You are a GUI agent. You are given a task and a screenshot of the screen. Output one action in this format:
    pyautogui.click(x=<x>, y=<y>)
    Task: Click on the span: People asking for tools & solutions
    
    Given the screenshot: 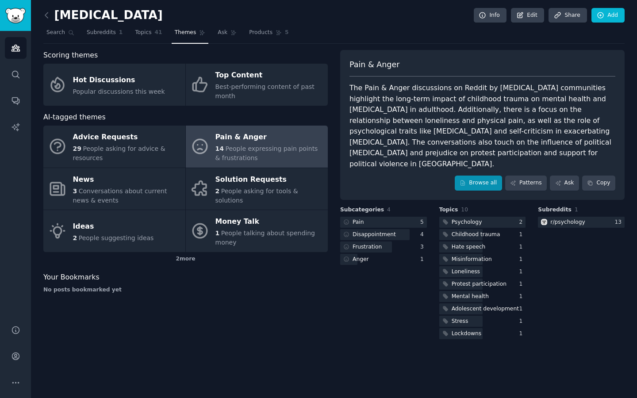 What is the action you would take?
    pyautogui.click(x=257, y=196)
    